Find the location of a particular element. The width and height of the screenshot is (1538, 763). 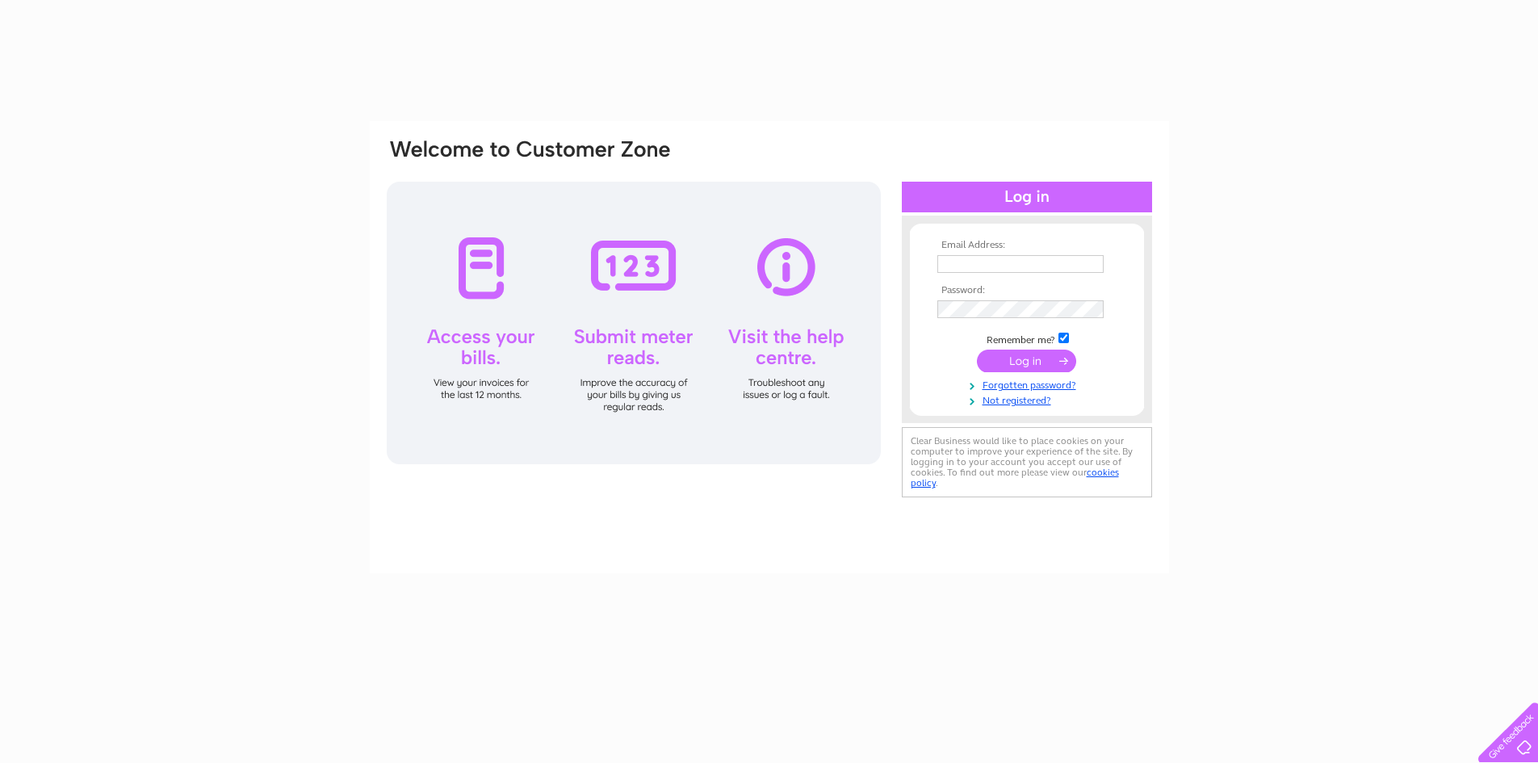

a: Forgotten password? is located at coordinates (1029, 384).